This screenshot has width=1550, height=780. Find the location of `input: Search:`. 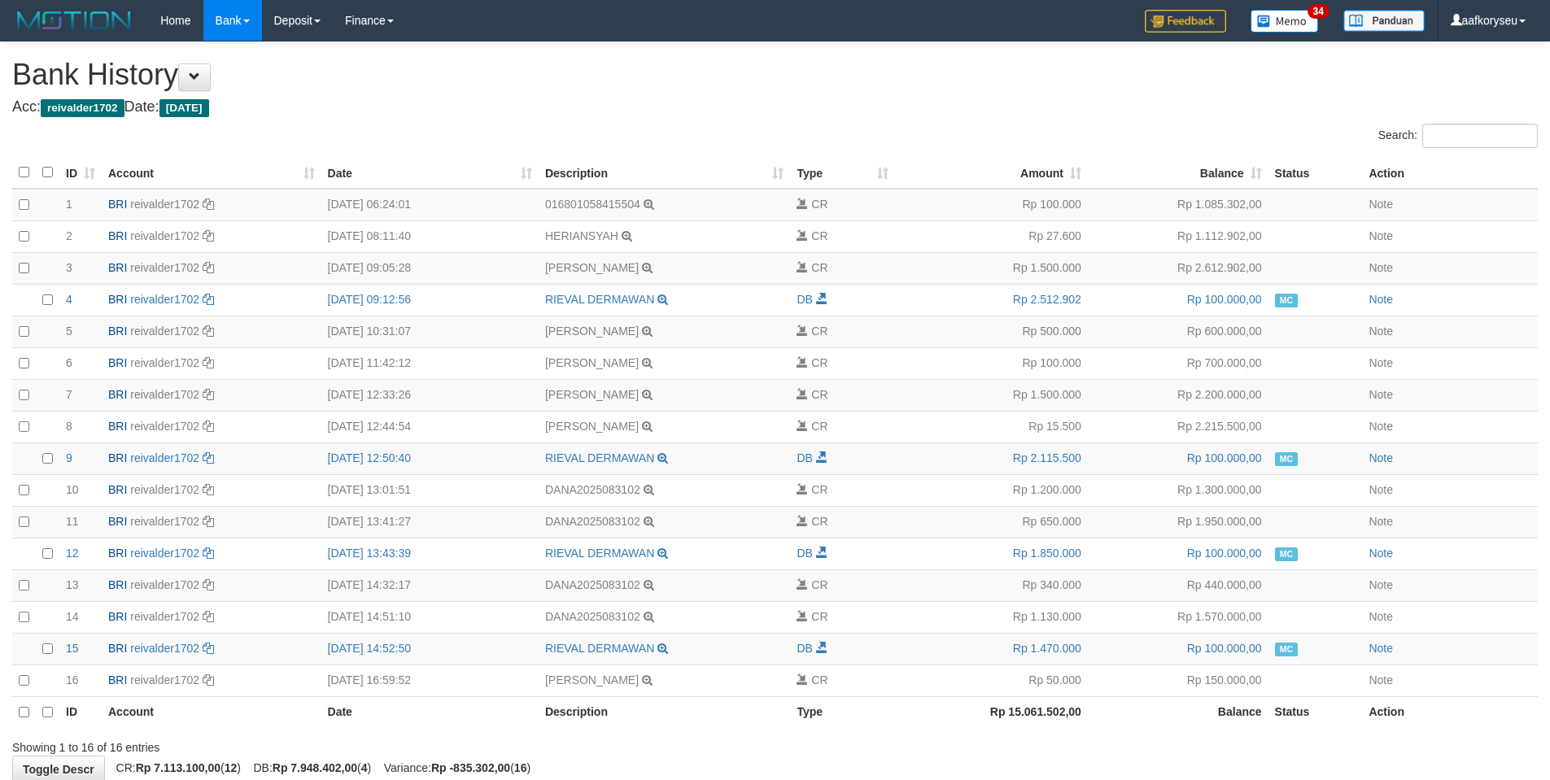

input: Search: is located at coordinates (1480, 136).